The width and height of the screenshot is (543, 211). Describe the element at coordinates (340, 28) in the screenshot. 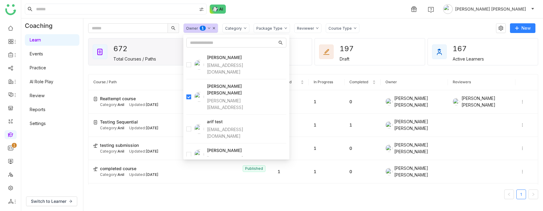

I see `div: Course Type` at that location.